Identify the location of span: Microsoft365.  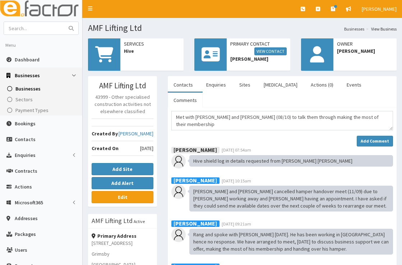
(29, 203).